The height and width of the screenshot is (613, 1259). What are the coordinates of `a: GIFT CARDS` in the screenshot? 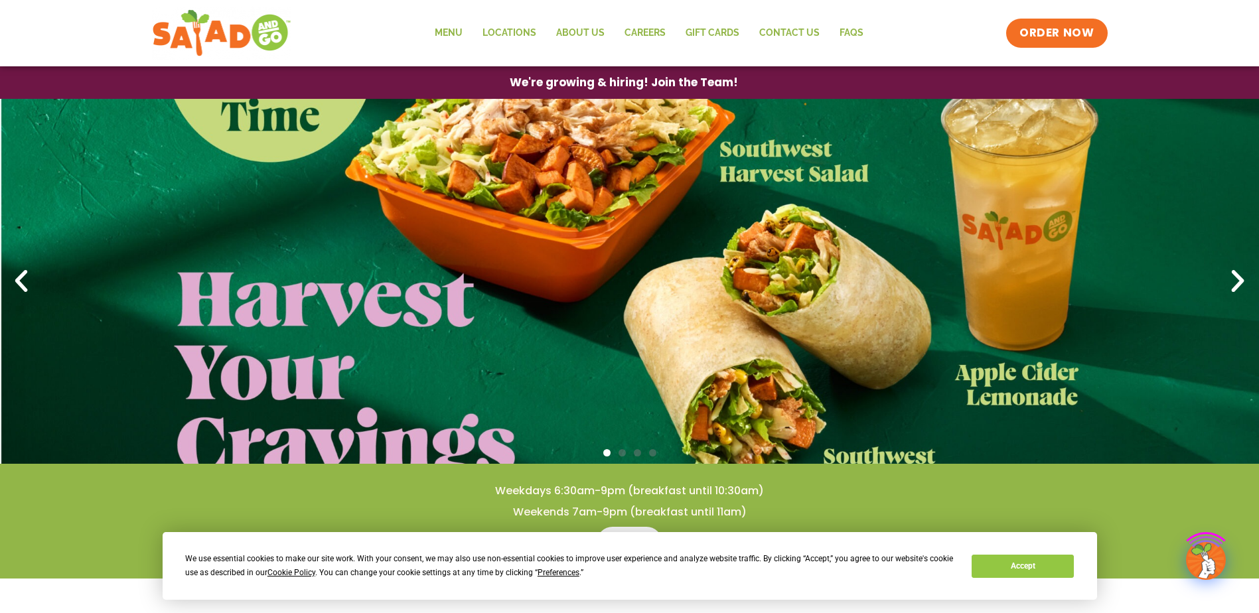 It's located at (712, 33).